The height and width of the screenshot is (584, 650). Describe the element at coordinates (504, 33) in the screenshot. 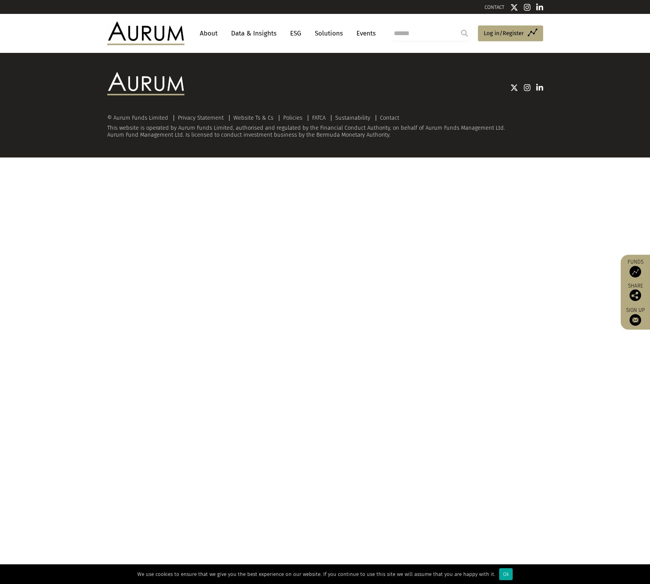

I see `span: Log in/Register` at that location.